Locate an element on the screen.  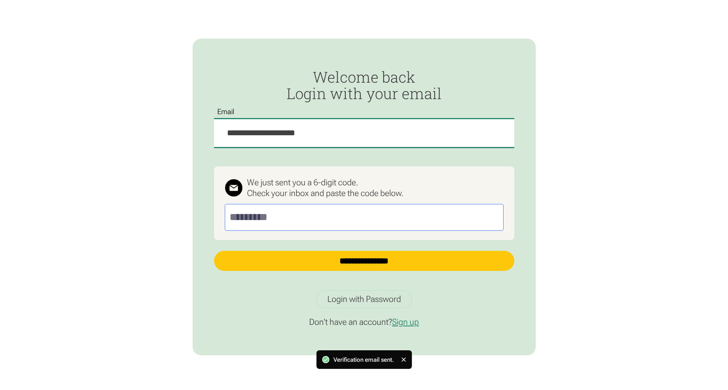
div: We just sent you a 6-digit code. Check your inbox and paste the code below. is located at coordinates (325, 188).